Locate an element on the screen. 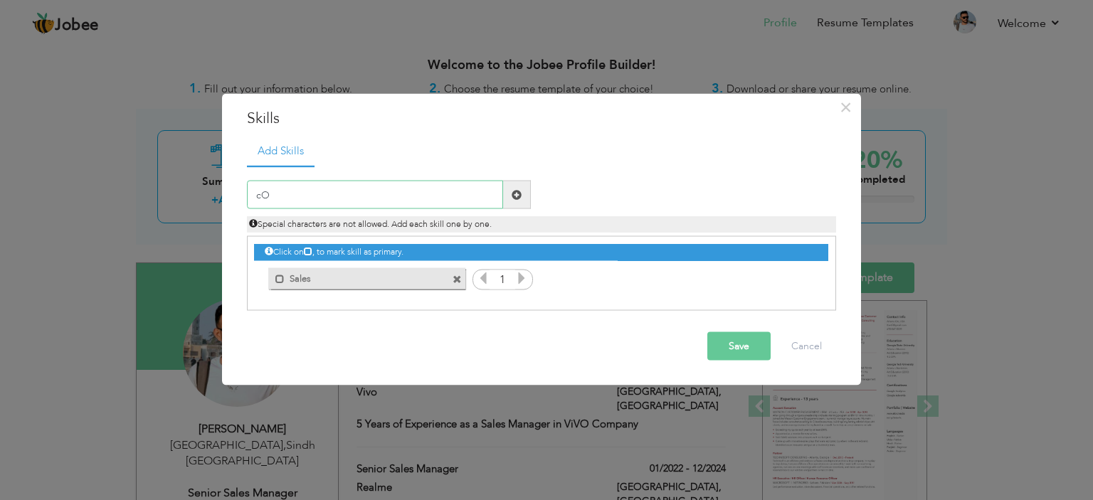 This screenshot has height=500, width=1093. label: Sales is located at coordinates (357, 276).